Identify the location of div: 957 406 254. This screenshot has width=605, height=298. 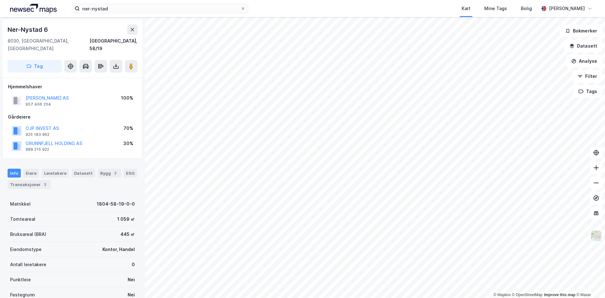
(38, 104).